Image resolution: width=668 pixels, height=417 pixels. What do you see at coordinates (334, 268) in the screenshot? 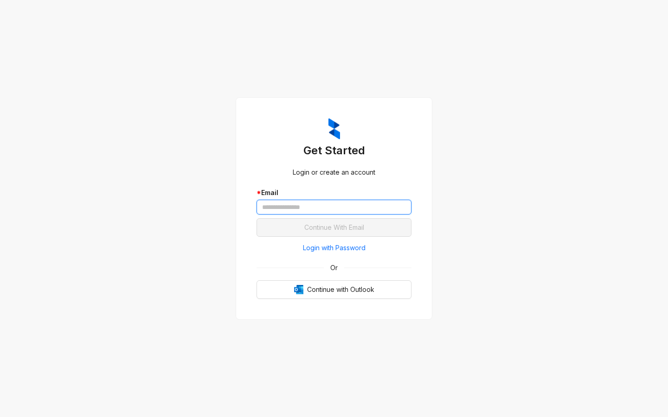
I see `span: Or` at bounding box center [334, 268].